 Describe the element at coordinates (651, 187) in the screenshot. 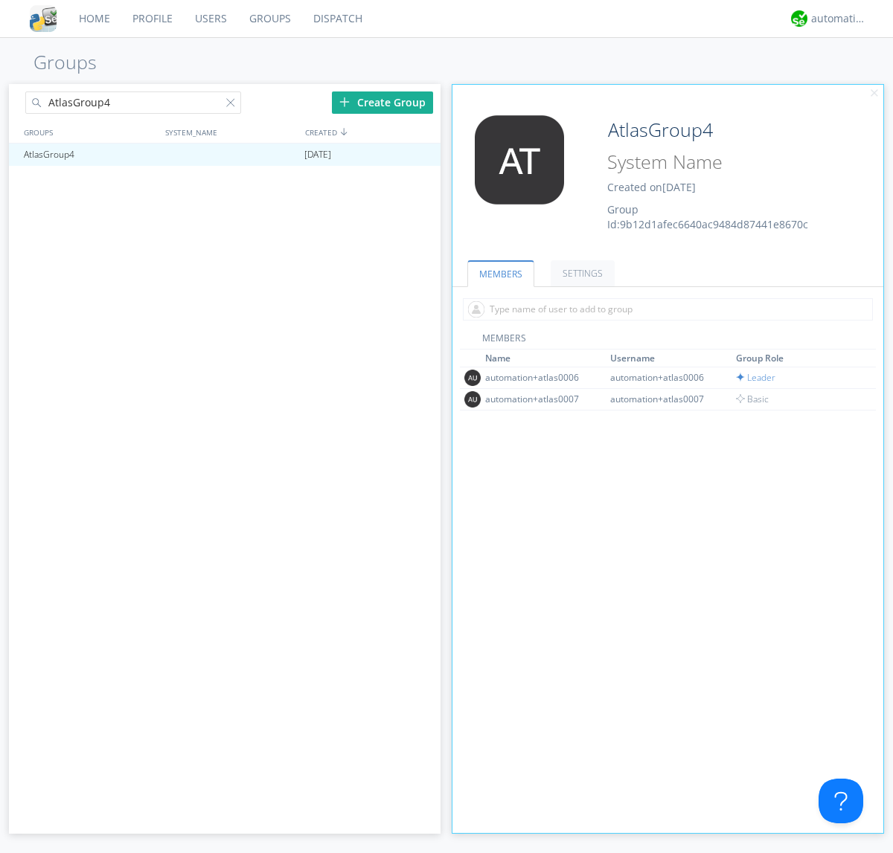

I see `span: Created on` at that location.